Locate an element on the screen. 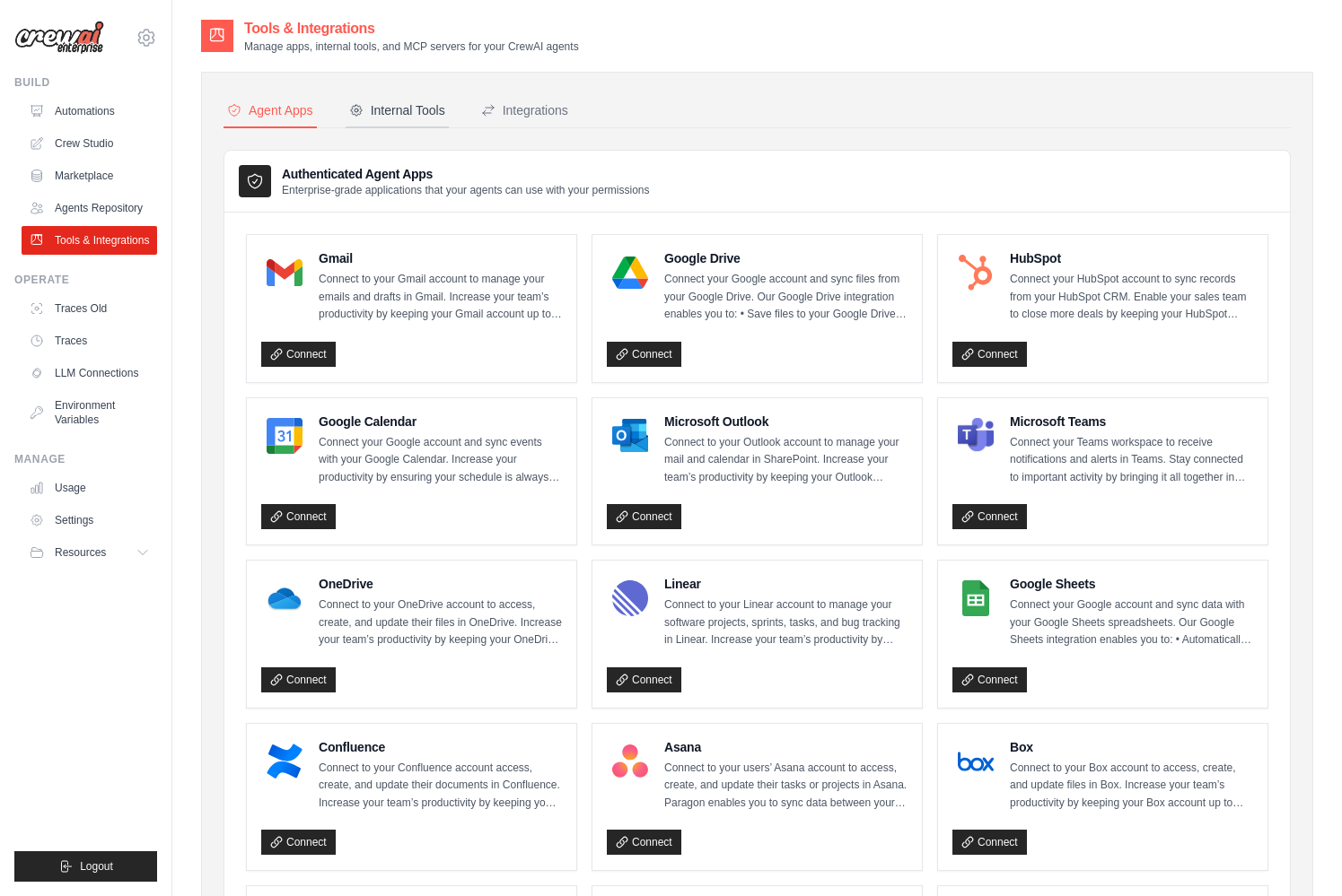  a: Agents Repository is located at coordinates (89, 208).